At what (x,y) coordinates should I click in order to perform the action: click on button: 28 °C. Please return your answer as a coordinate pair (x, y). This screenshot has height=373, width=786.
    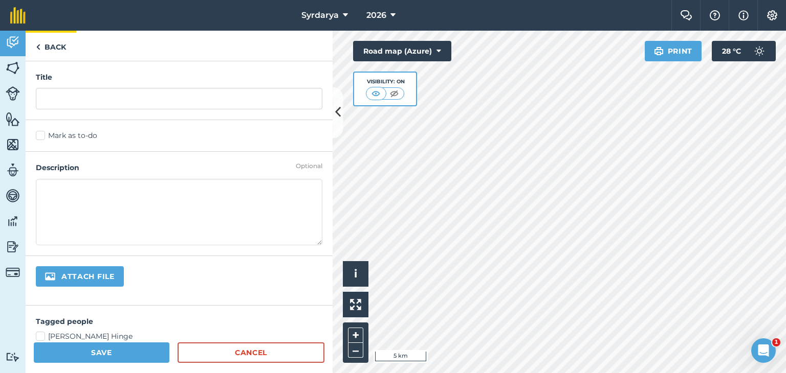
    Looking at the image, I should click on (743, 51).